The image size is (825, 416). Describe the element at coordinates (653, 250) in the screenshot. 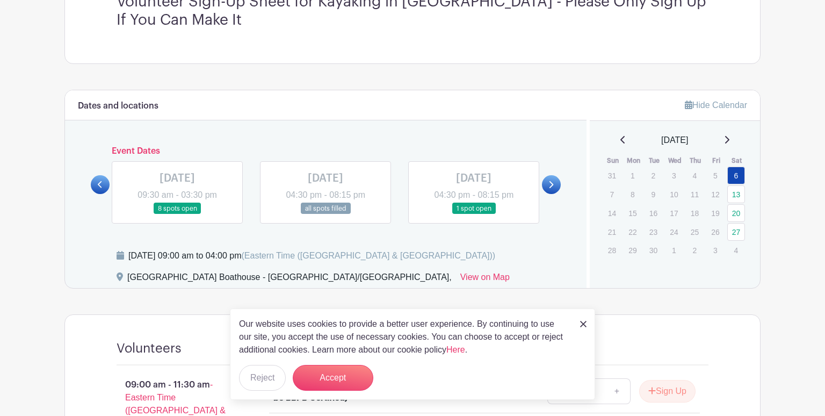

I see `p: 30` at that location.